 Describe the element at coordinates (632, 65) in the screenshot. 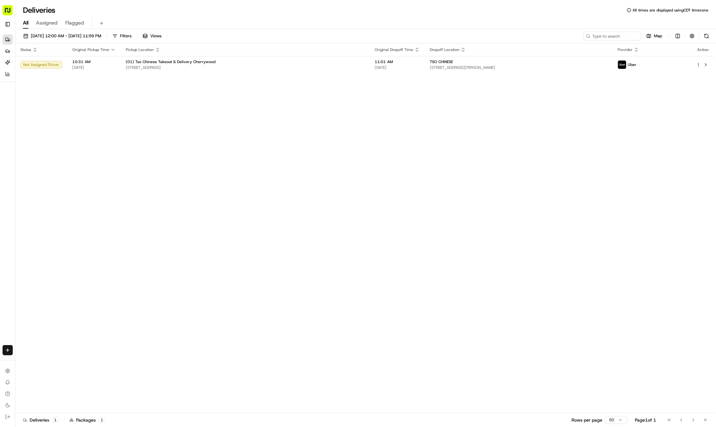

I see `span: Uber` at that location.